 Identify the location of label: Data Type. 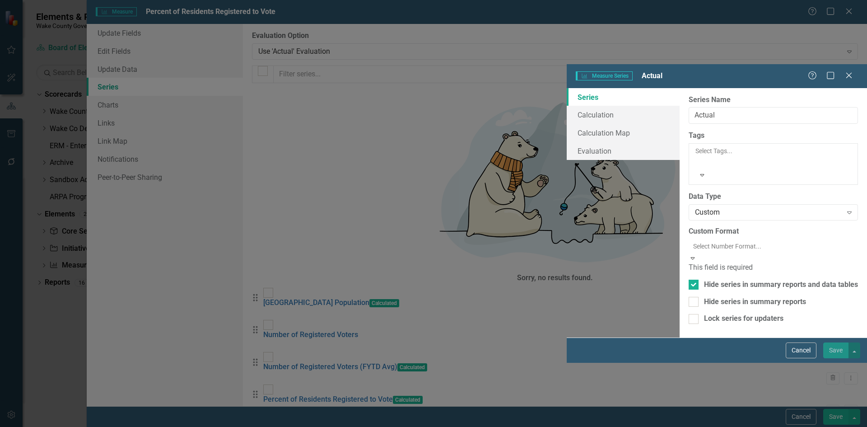
(773, 196).